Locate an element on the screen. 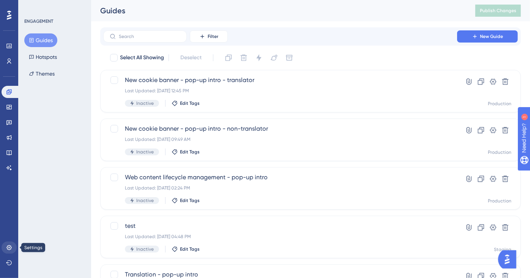  button: New Guide is located at coordinates (487, 36).